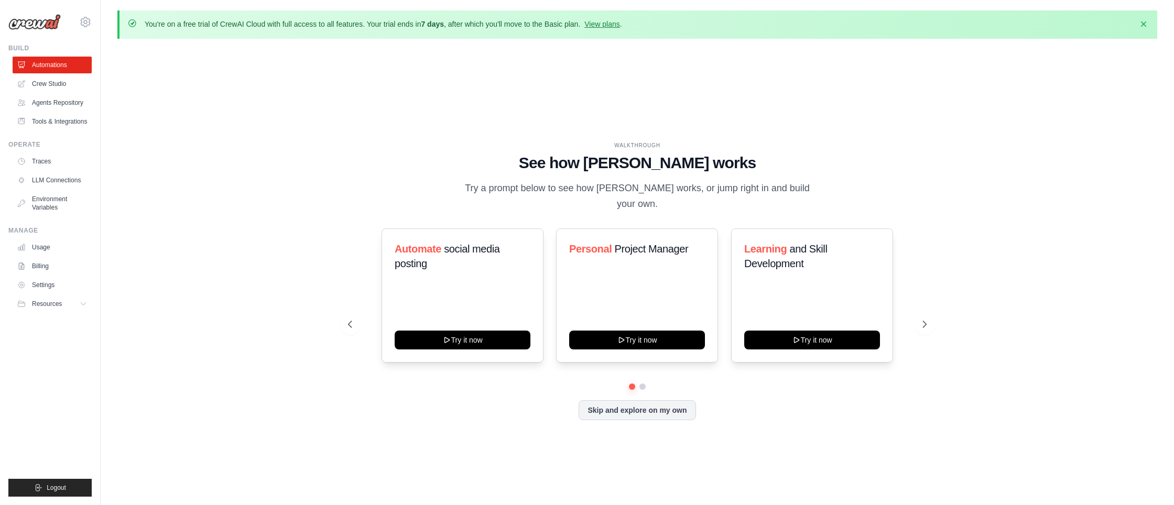  I want to click on p: You're on a free trial of CrewAI Cloud with full access to all features. Your trial ends in , aft..., so click(383, 24).